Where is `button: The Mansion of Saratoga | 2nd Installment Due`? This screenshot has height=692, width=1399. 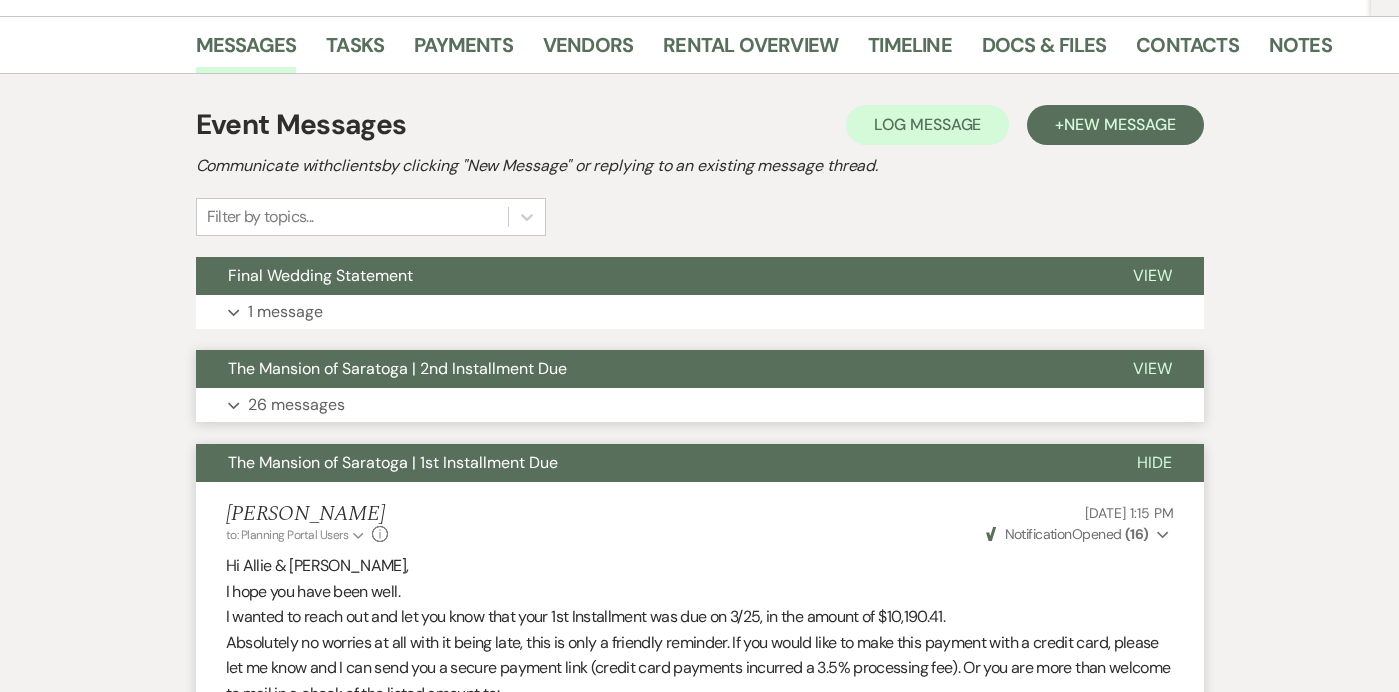
button: The Mansion of Saratoga | 2nd Installment Due is located at coordinates (648, 369).